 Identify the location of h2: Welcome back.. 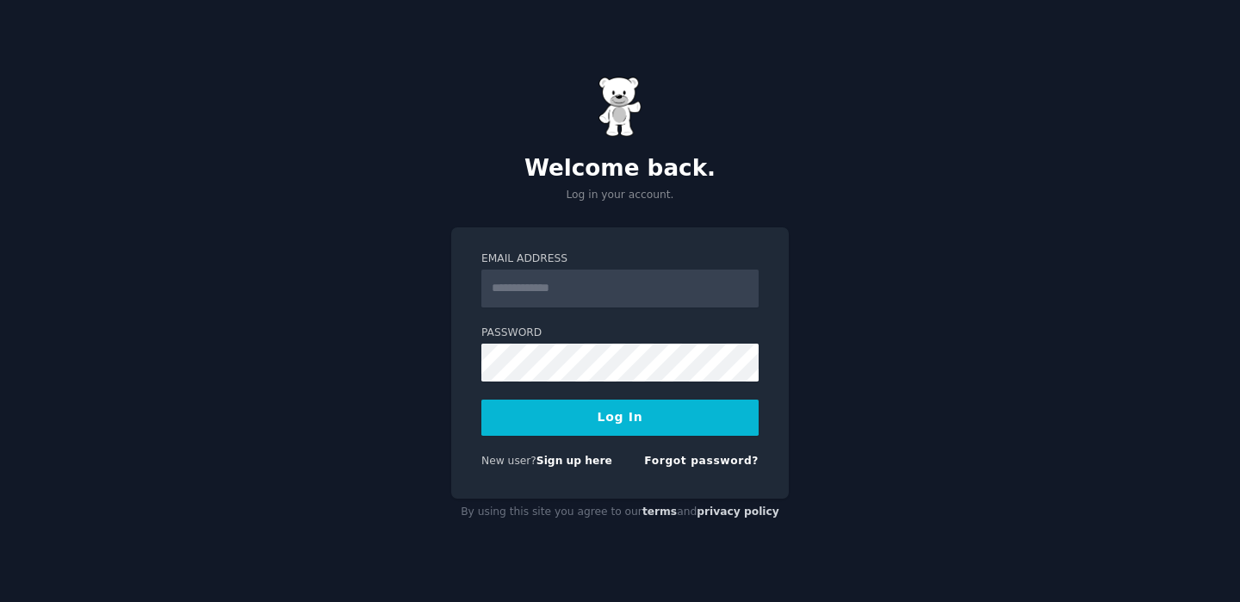
(620, 169).